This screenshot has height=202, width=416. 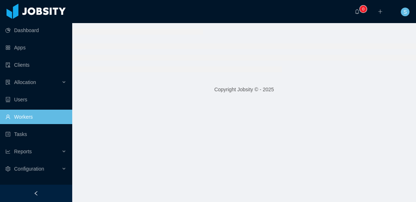 I want to click on i: icon: line-chart, so click(x=8, y=152).